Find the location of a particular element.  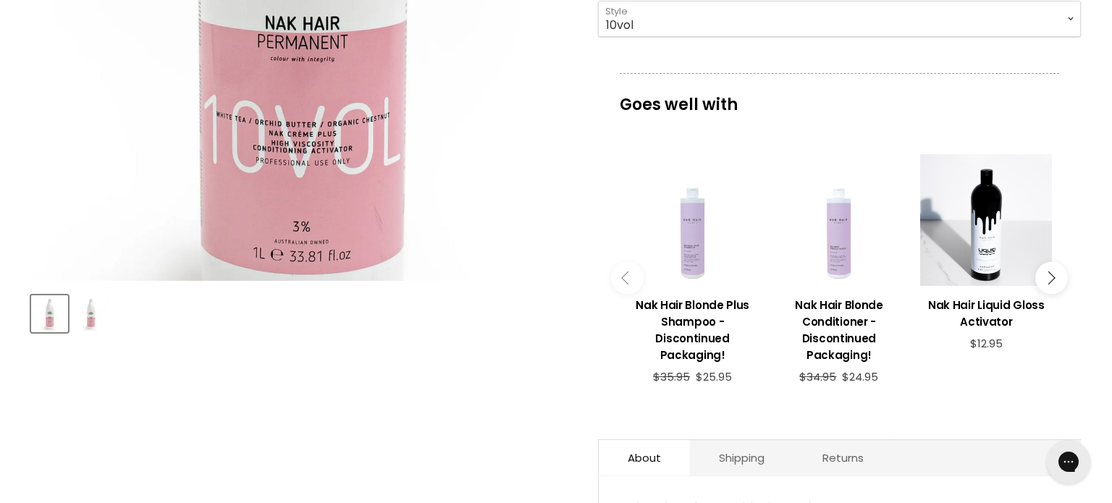

button: Gorgias live chat is located at coordinates (29, 27).